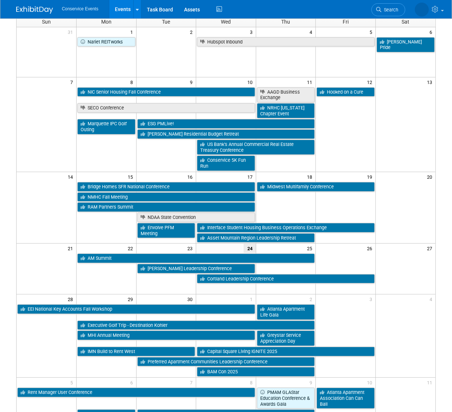 The height and width of the screenshot is (412, 452). I want to click on span: 19, so click(371, 176).